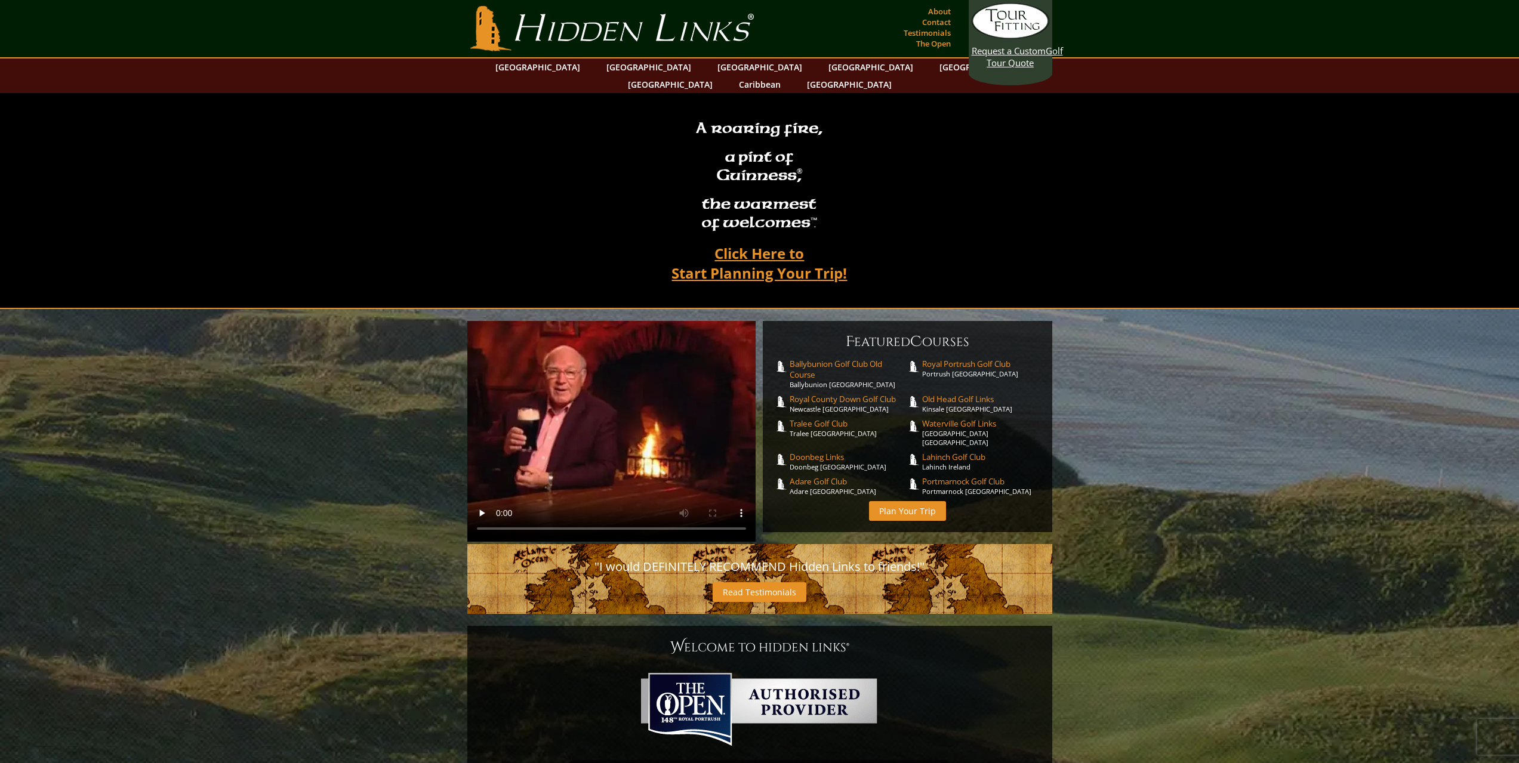 The width and height of the screenshot is (1519, 763). What do you see at coordinates (981, 461) in the screenshot?
I see `a: Lahinch Golf ClubLahinch Ireland` at bounding box center [981, 461].